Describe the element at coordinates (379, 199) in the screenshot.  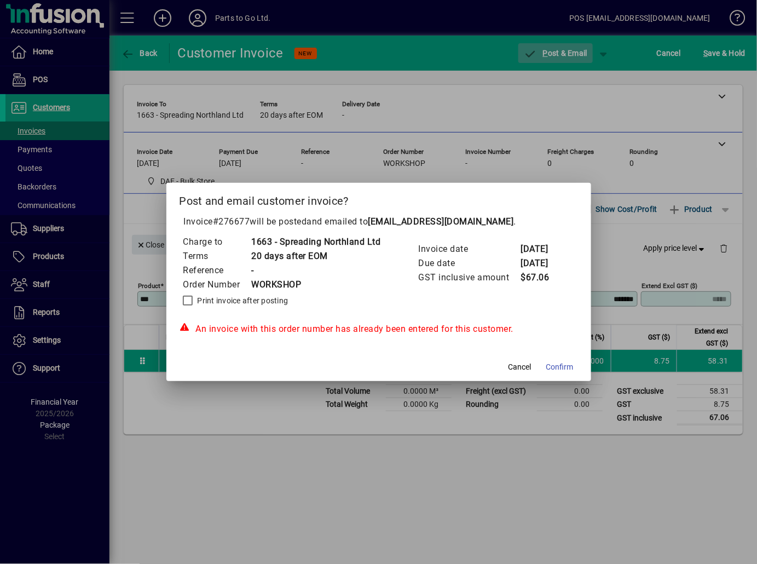
I see `h2: Post and email customer invoice?` at that location.